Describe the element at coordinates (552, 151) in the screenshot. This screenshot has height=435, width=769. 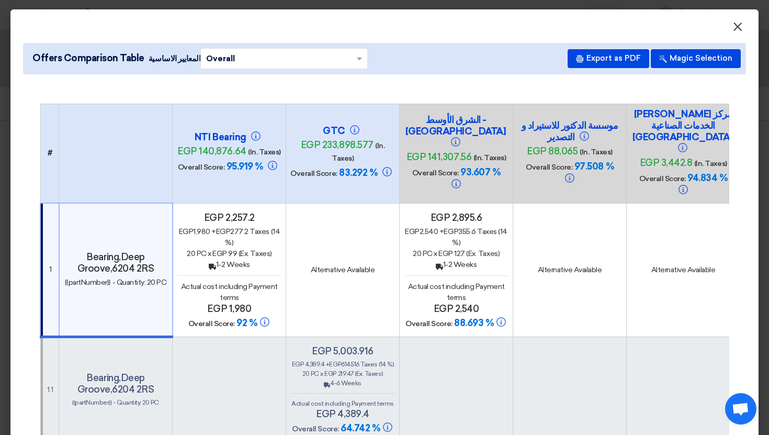
I see `span: egp 88,065` at that location.